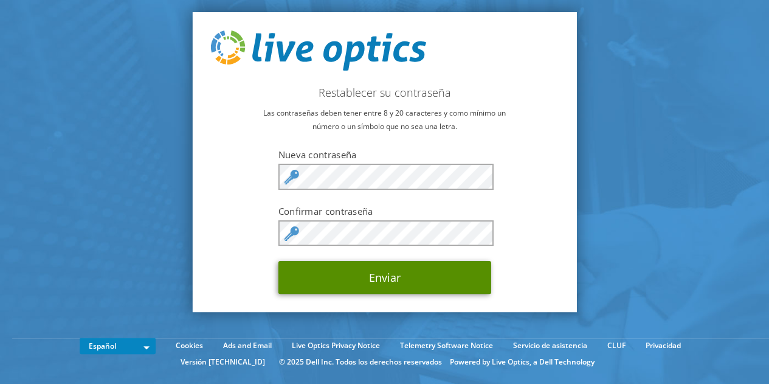 This screenshot has height=384, width=769. Describe the element at coordinates (384, 92) in the screenshot. I see `h2: Restablecer su contraseña` at that location.